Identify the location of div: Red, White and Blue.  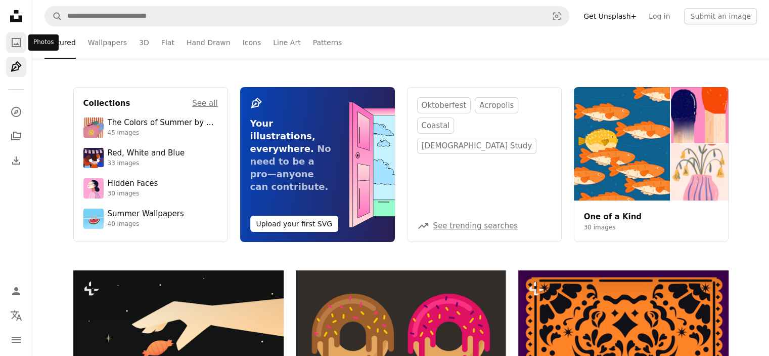
(146, 153).